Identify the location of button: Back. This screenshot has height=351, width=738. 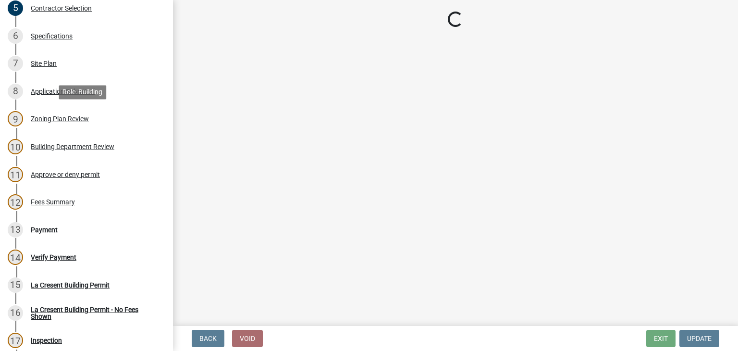
(208, 338).